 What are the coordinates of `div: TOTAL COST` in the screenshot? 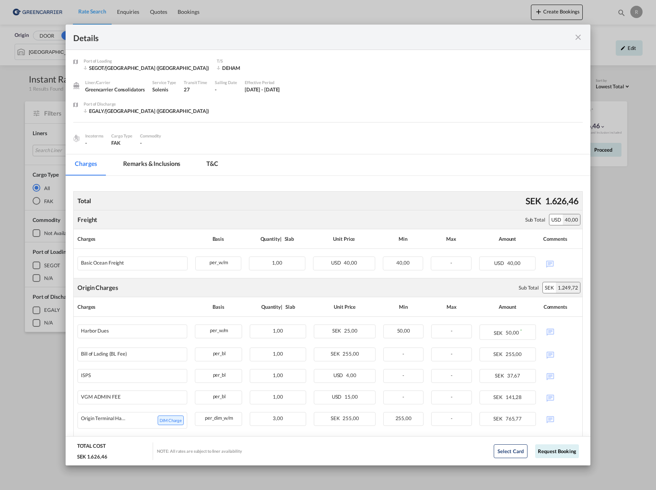 It's located at (91, 447).